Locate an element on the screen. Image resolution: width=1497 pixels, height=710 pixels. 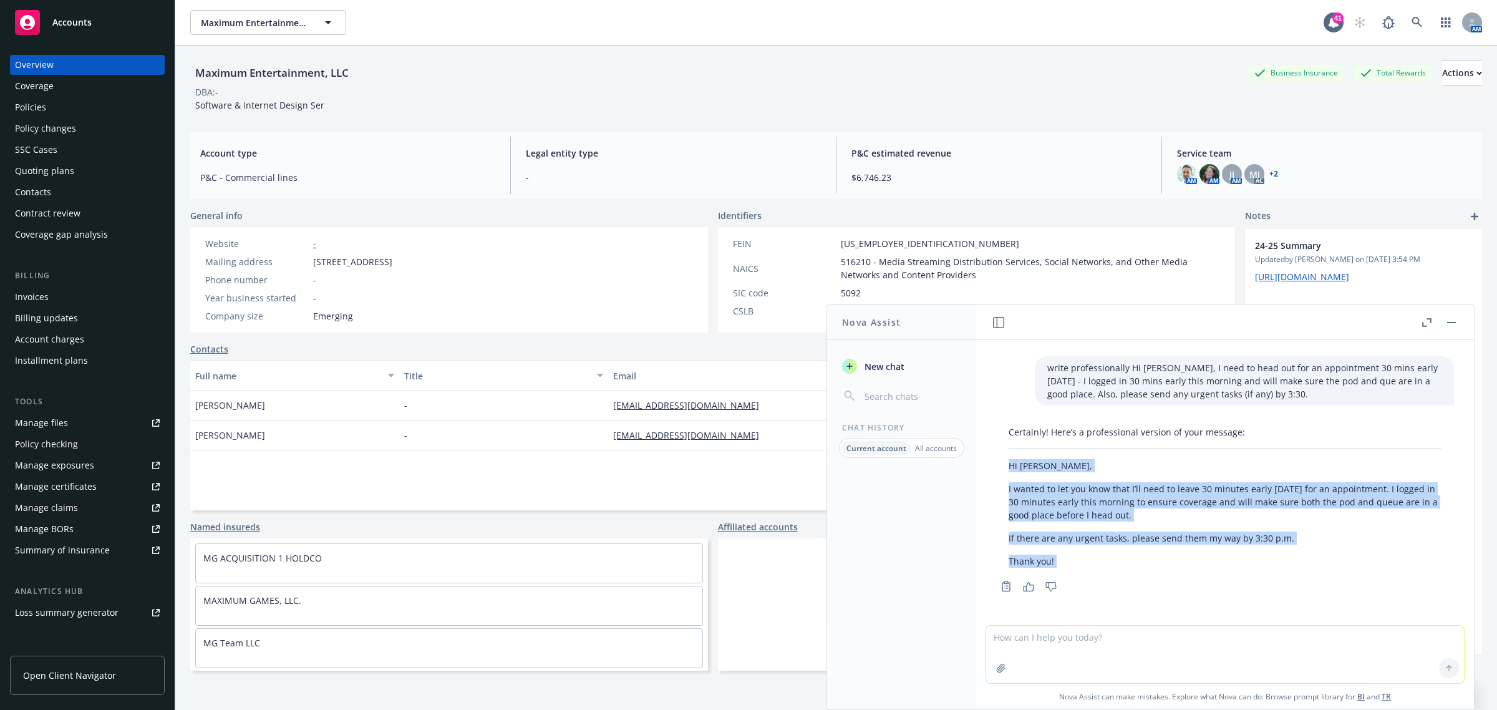
a: Search is located at coordinates (1417, 22).